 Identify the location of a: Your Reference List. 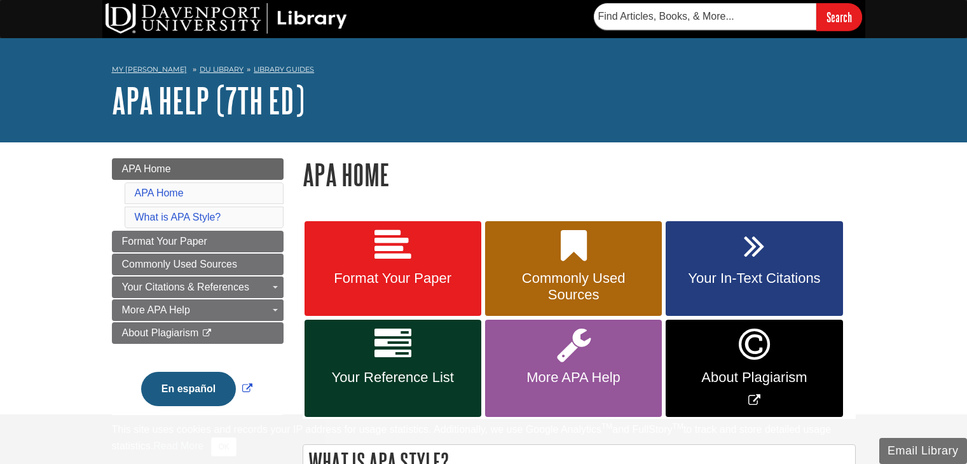
(393, 368).